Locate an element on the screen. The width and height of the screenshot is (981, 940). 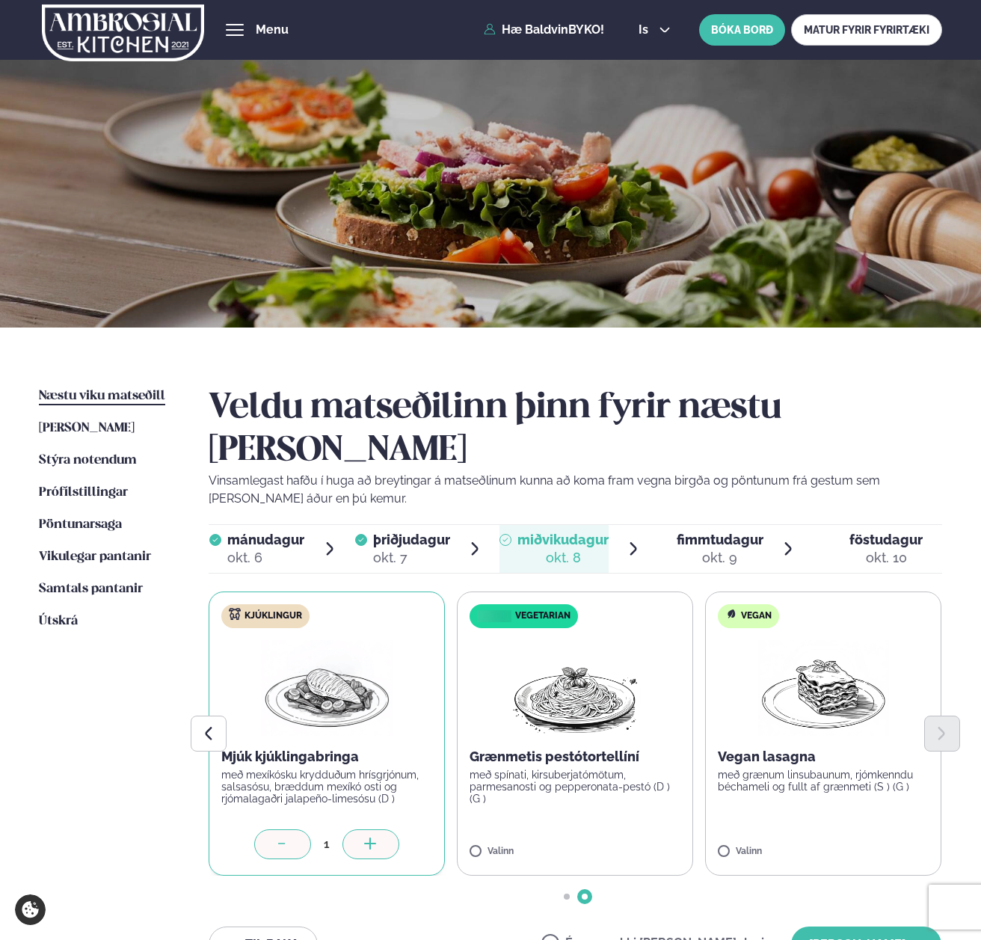
p: með spínati, kirsuberjatómötum, parmesanosti og pepperonata-pestó (D ) (G ) is located at coordinates (575, 787).